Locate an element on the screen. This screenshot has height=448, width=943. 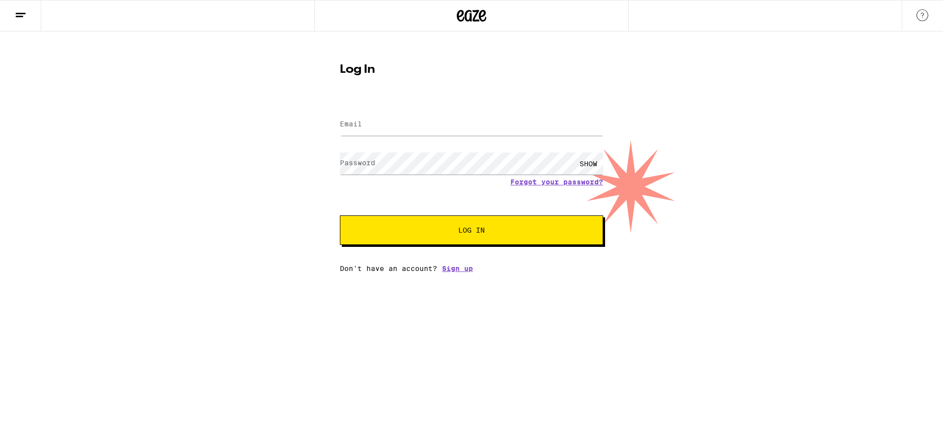
div: Don't have an account? is located at coordinates (472, 268).